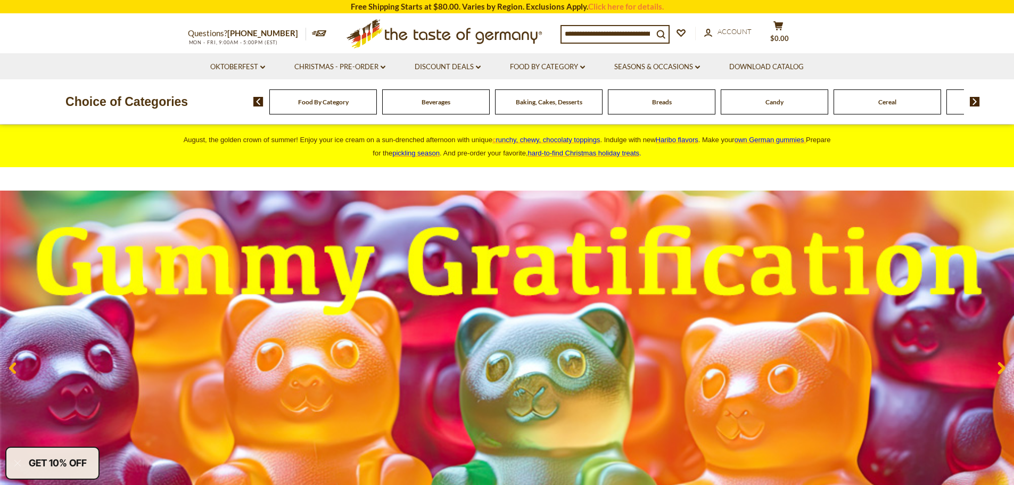  Describe the element at coordinates (436, 102) in the screenshot. I see `span: Beverages` at that location.